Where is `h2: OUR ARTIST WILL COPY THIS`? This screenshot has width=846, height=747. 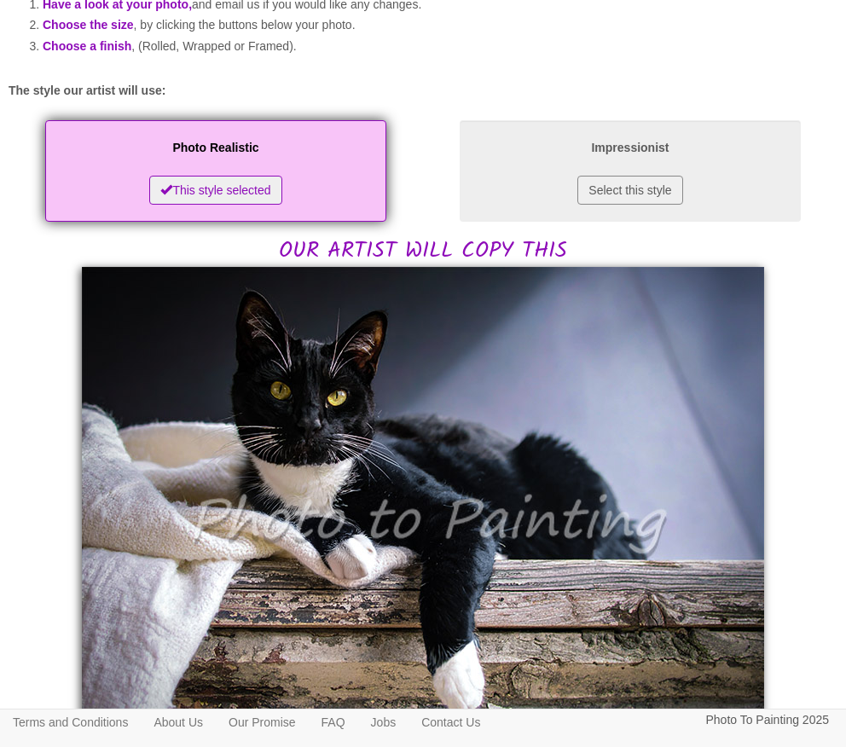 h2: OUR ARTIST WILL COPY THIS is located at coordinates (423, 189).